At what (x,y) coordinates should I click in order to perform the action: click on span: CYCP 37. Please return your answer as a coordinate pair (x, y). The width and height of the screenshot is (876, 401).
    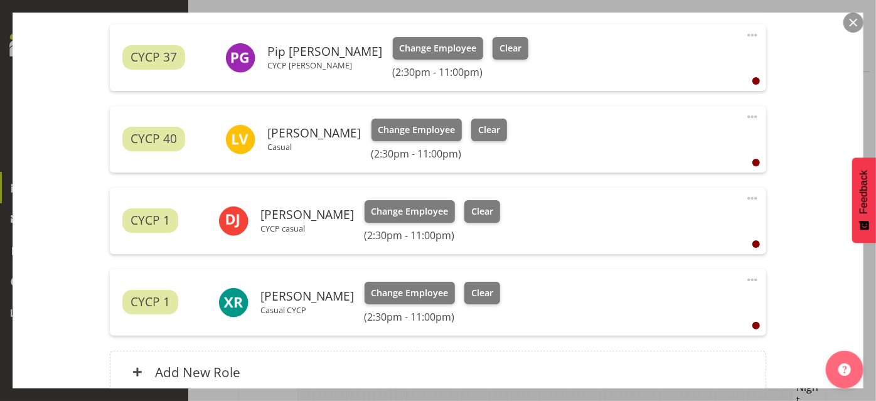
    Looking at the image, I should click on (154, 57).